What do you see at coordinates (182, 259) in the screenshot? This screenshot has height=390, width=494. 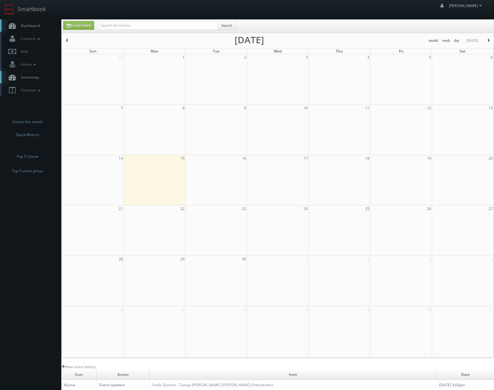 I see `span: 29` at bounding box center [182, 259].